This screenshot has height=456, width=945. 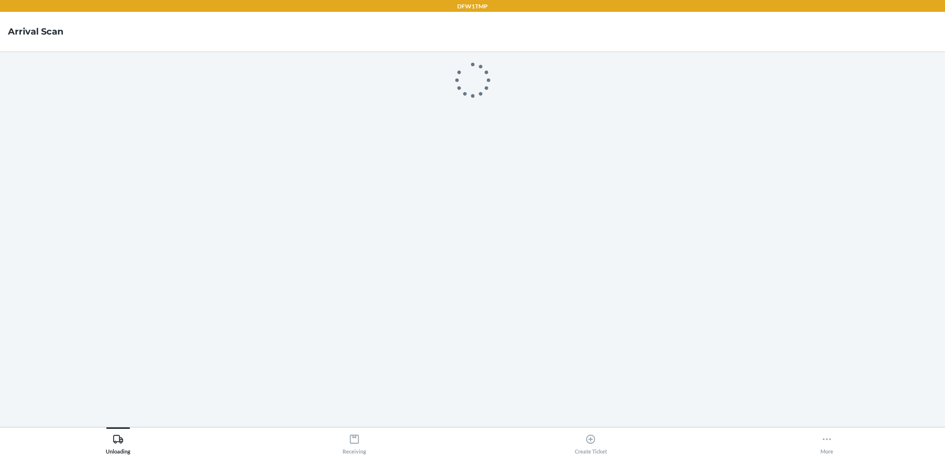 I want to click on h4: Arrival Scan, so click(x=36, y=32).